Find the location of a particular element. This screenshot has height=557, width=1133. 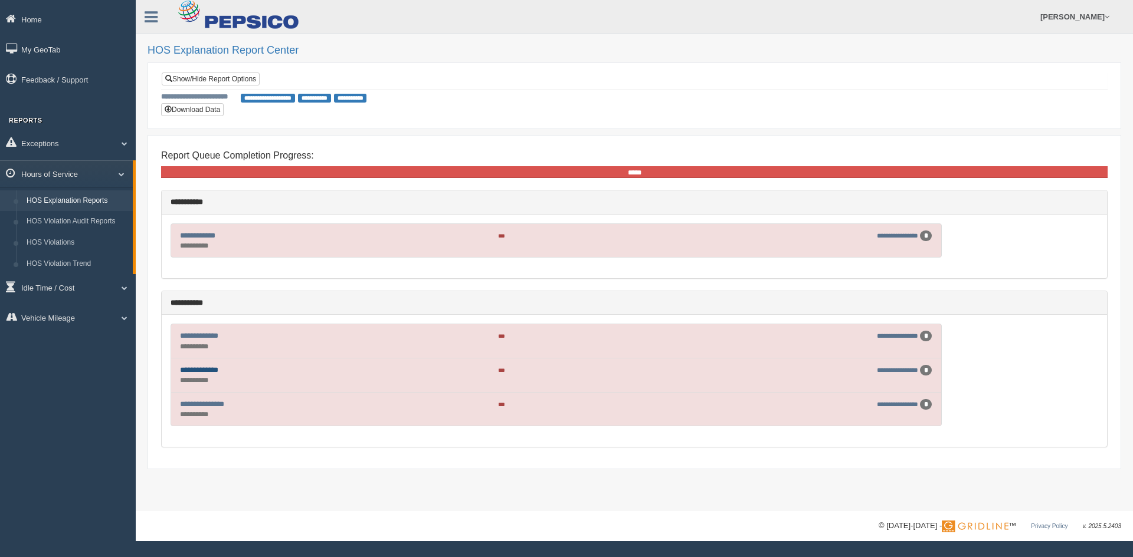

button: Download Data is located at coordinates (192, 110).